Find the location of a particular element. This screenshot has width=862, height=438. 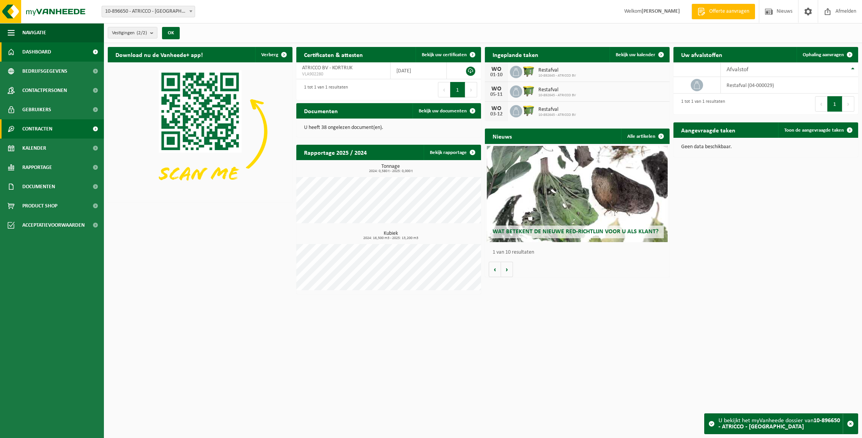

p: U heeft 38 ongelezen document(en). is located at coordinates (389, 128).